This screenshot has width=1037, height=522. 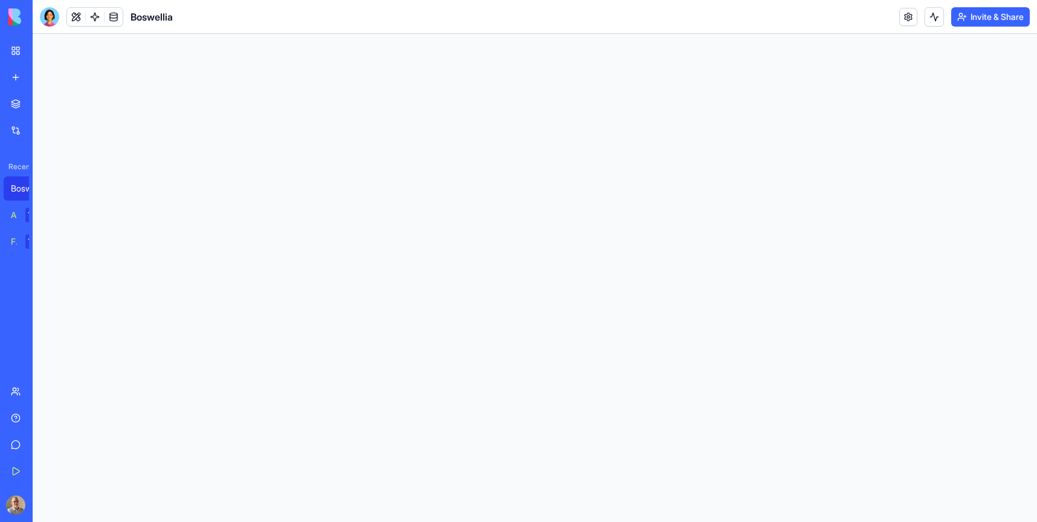 I want to click on div: Boswellia, so click(x=28, y=189).